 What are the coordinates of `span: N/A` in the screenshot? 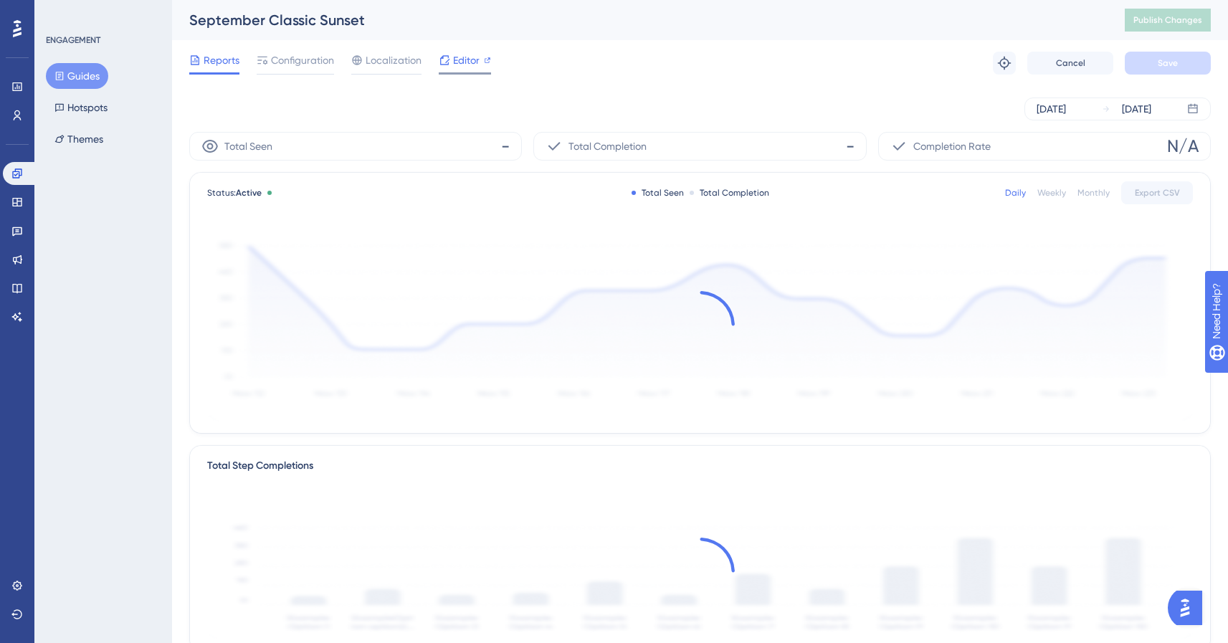 It's located at (1183, 146).